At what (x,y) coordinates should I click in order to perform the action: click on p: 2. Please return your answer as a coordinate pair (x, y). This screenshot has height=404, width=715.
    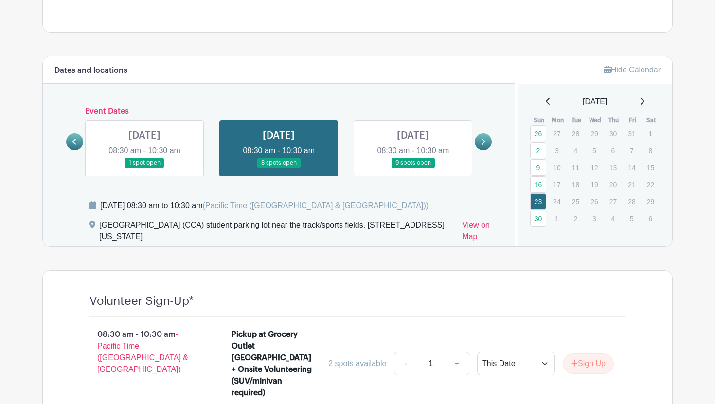
    Looking at the image, I should click on (576, 218).